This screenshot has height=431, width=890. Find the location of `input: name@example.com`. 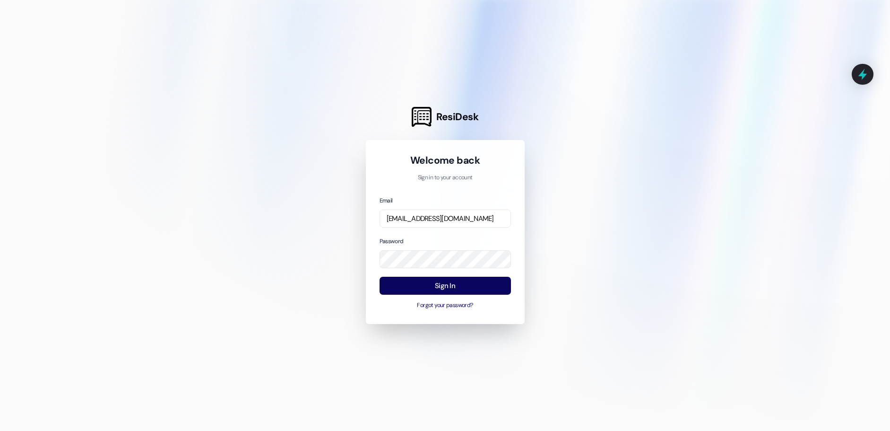

input: name@example.com is located at coordinates (445, 218).